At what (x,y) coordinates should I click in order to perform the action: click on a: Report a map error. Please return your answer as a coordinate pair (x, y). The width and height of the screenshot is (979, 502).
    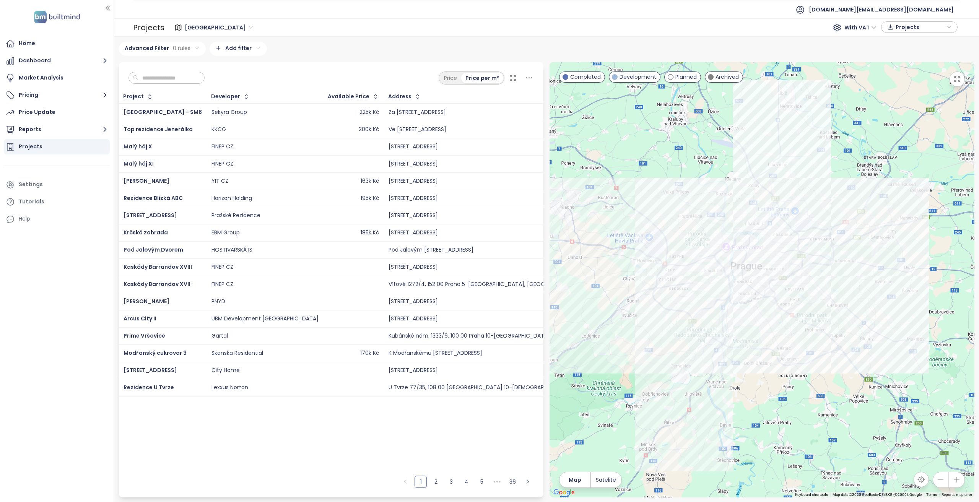
    Looking at the image, I should click on (957, 495).